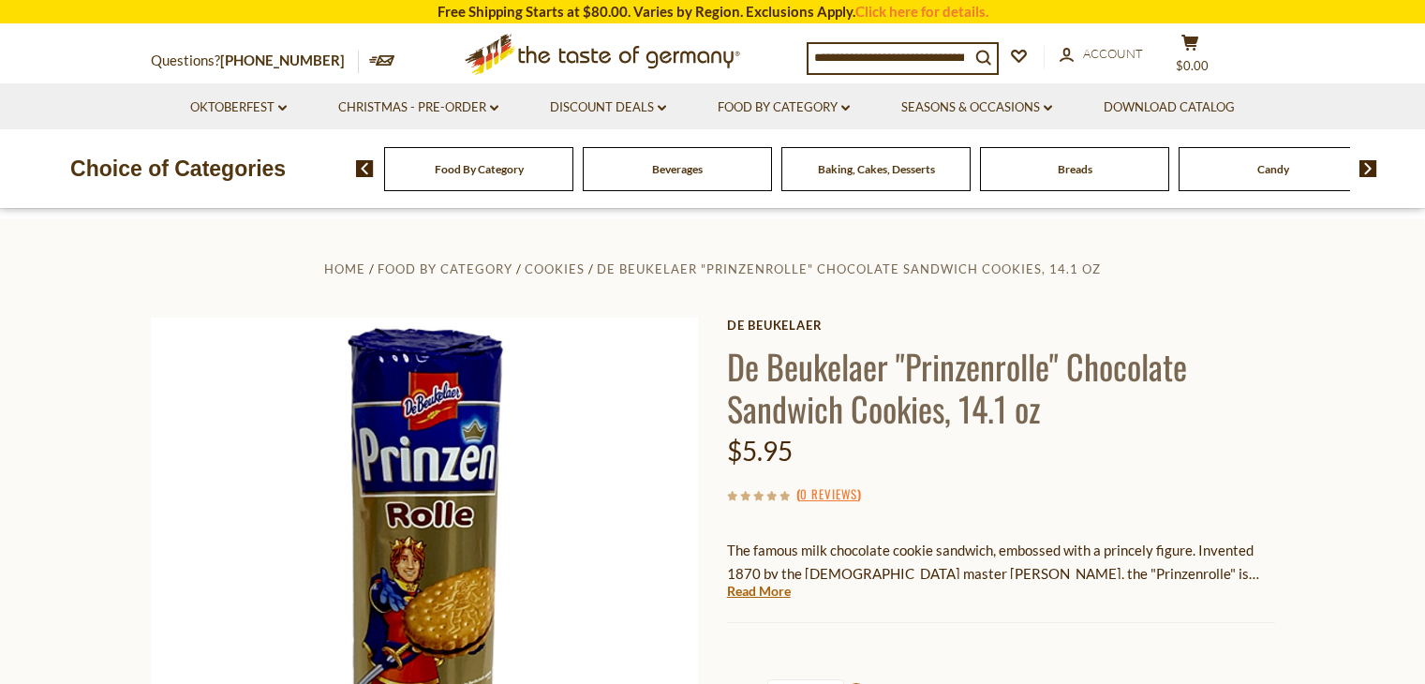 The image size is (1425, 684). Describe the element at coordinates (876, 169) in the screenshot. I see `a: Baking, Cakes, Desserts` at that location.